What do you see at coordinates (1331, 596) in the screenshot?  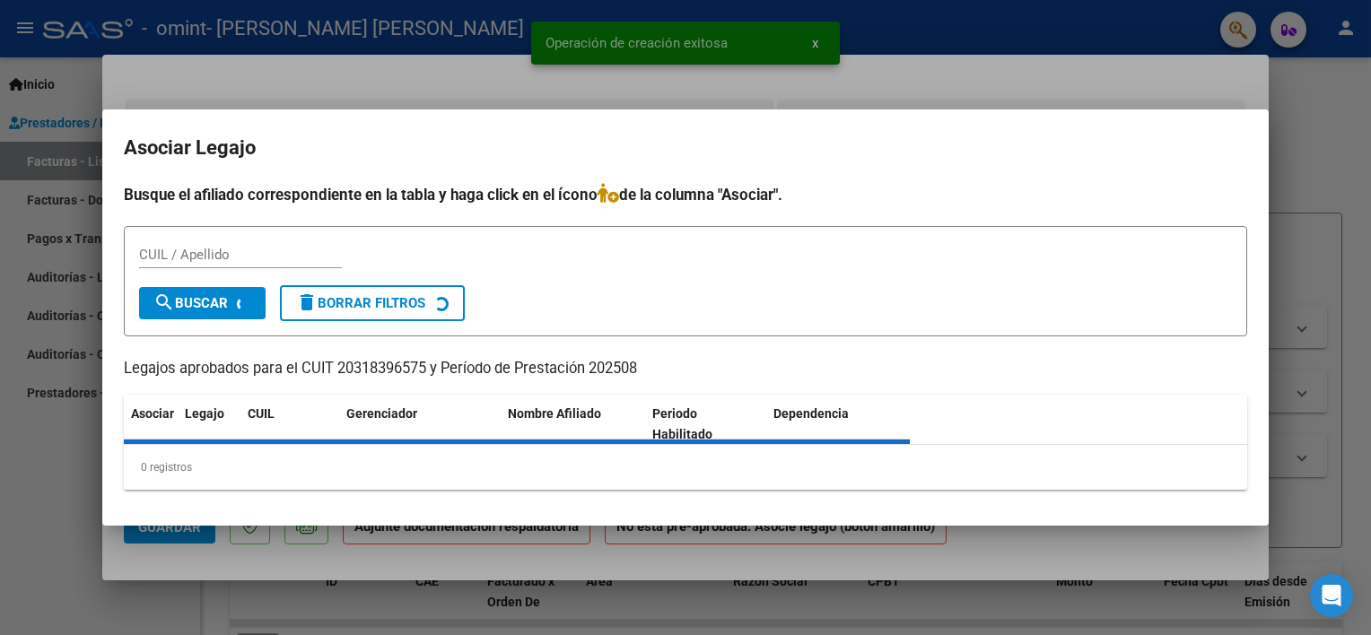 I see `div: Open Intercom Messenger` at bounding box center [1331, 596].